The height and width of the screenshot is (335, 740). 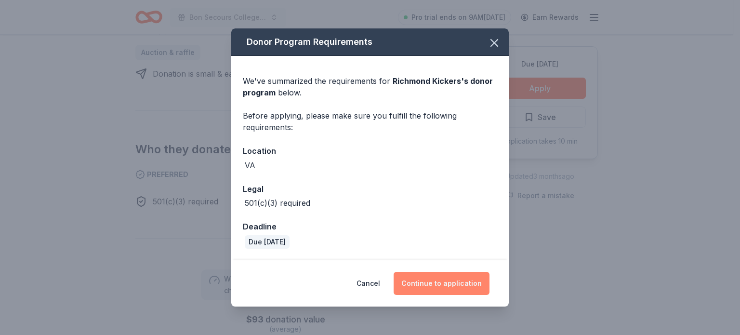 I want to click on div: 501(c)(3) required, so click(x=278, y=203).